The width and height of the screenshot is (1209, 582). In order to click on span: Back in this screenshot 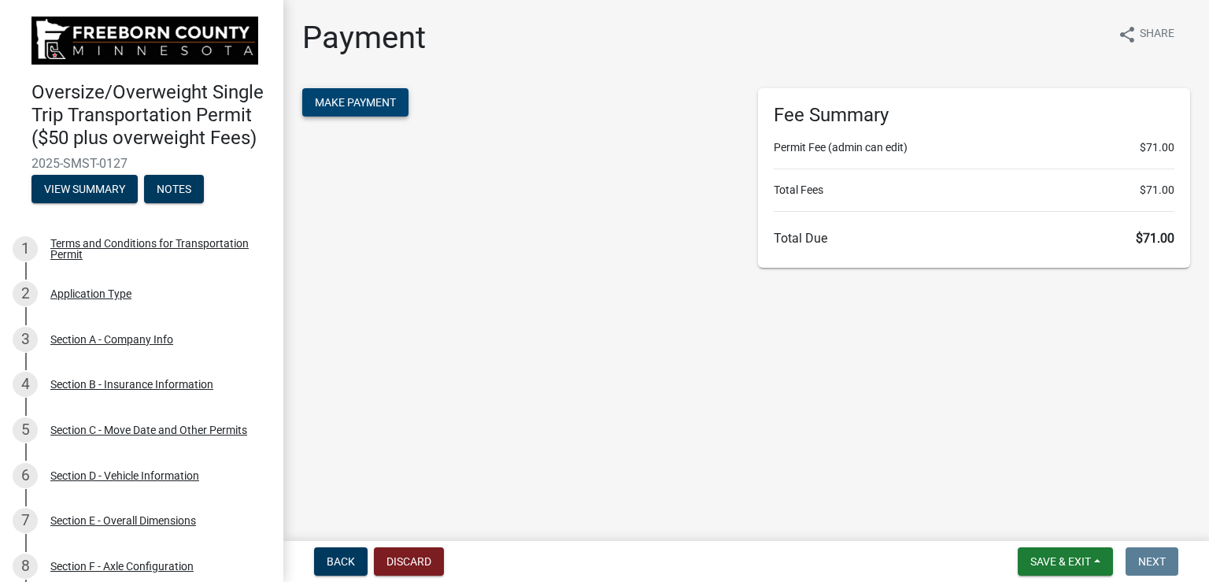, I will do `click(341, 561)`.